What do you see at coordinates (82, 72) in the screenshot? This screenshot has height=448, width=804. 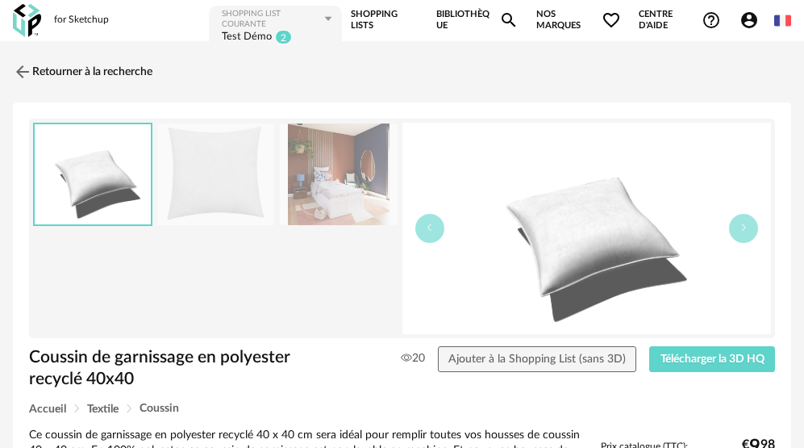 I see `a: Retourner à la recherche` at bounding box center [82, 72].